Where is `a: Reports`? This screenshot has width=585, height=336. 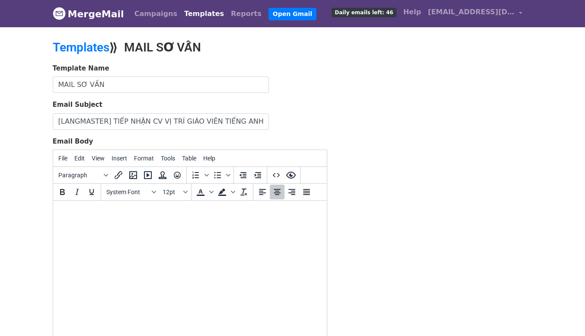
a: Reports is located at coordinates (246, 14).